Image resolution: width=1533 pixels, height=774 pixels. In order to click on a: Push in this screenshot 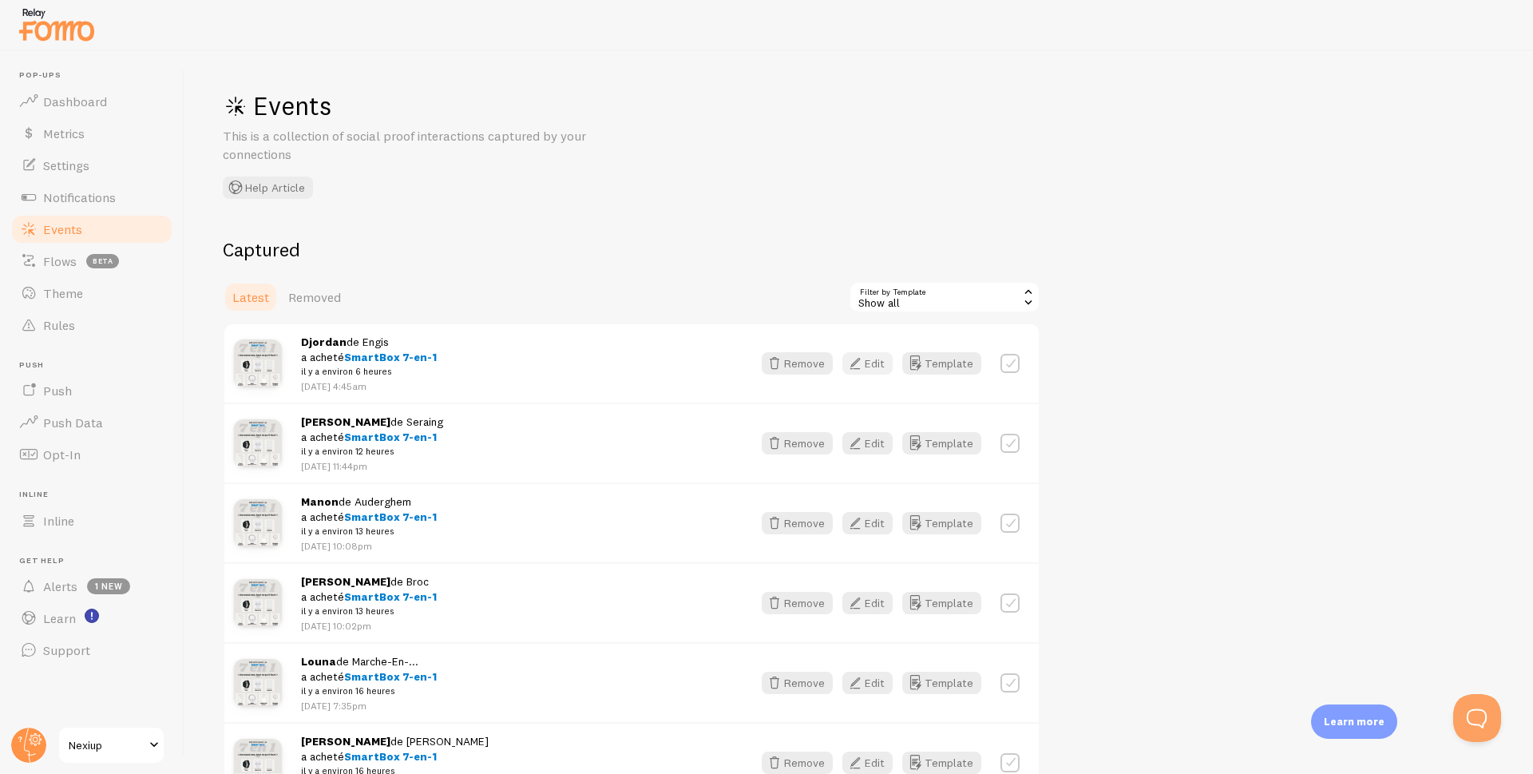, I will do `click(92, 390)`.